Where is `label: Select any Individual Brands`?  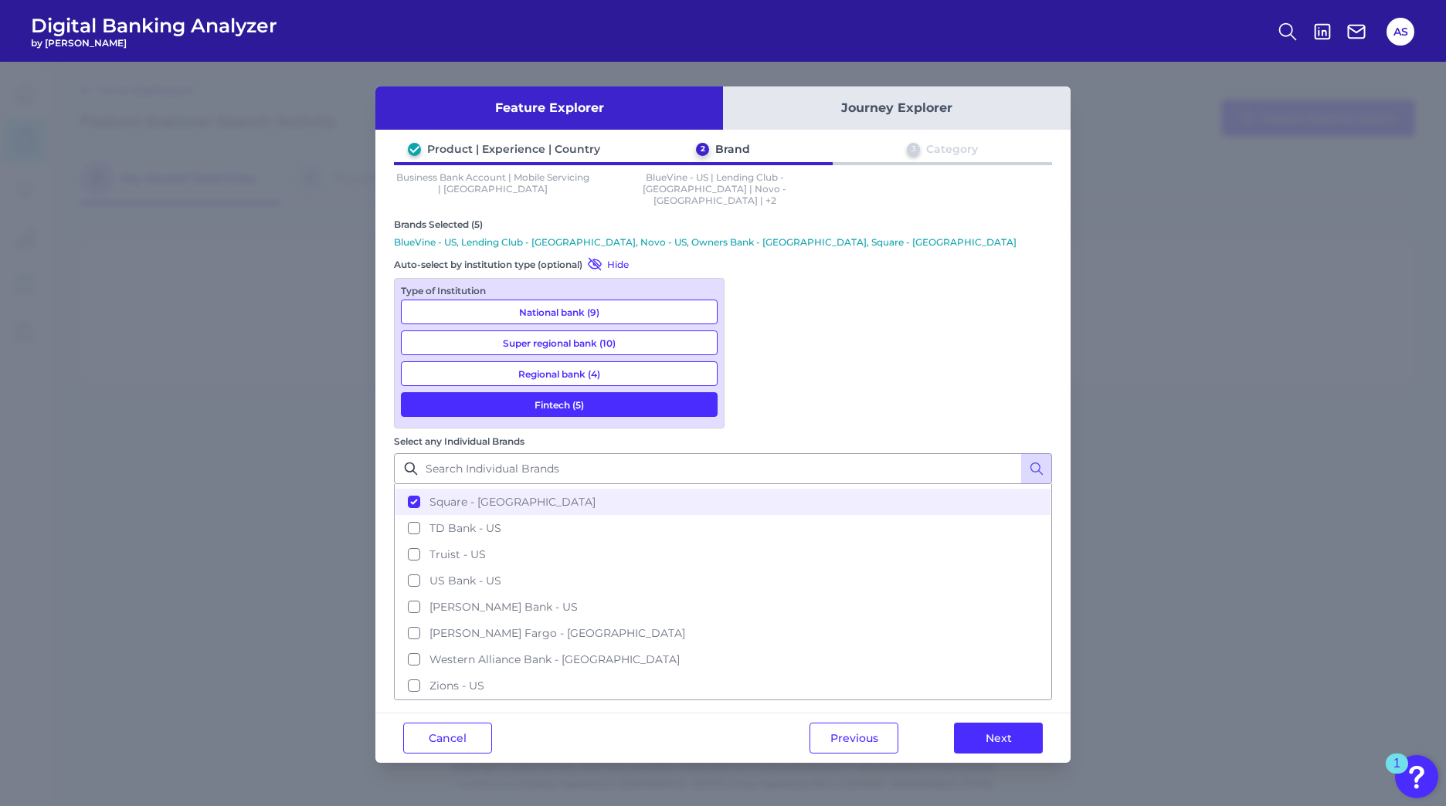
label: Select any Individual Brands is located at coordinates (459, 441).